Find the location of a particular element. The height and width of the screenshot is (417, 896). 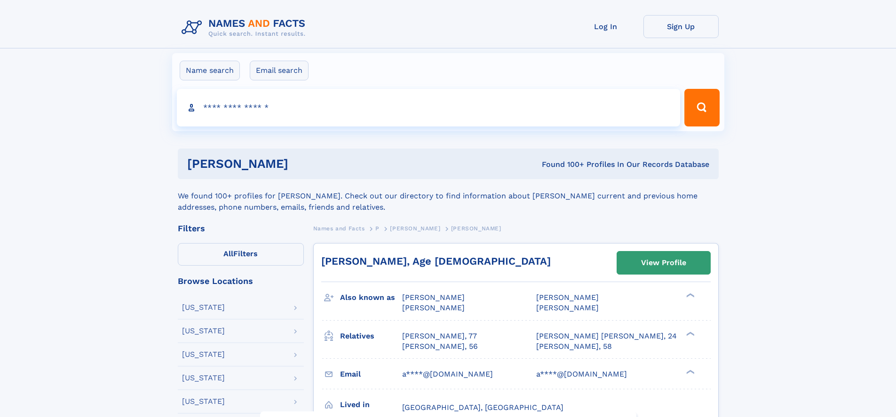

a: View Profile is located at coordinates (664, 263).